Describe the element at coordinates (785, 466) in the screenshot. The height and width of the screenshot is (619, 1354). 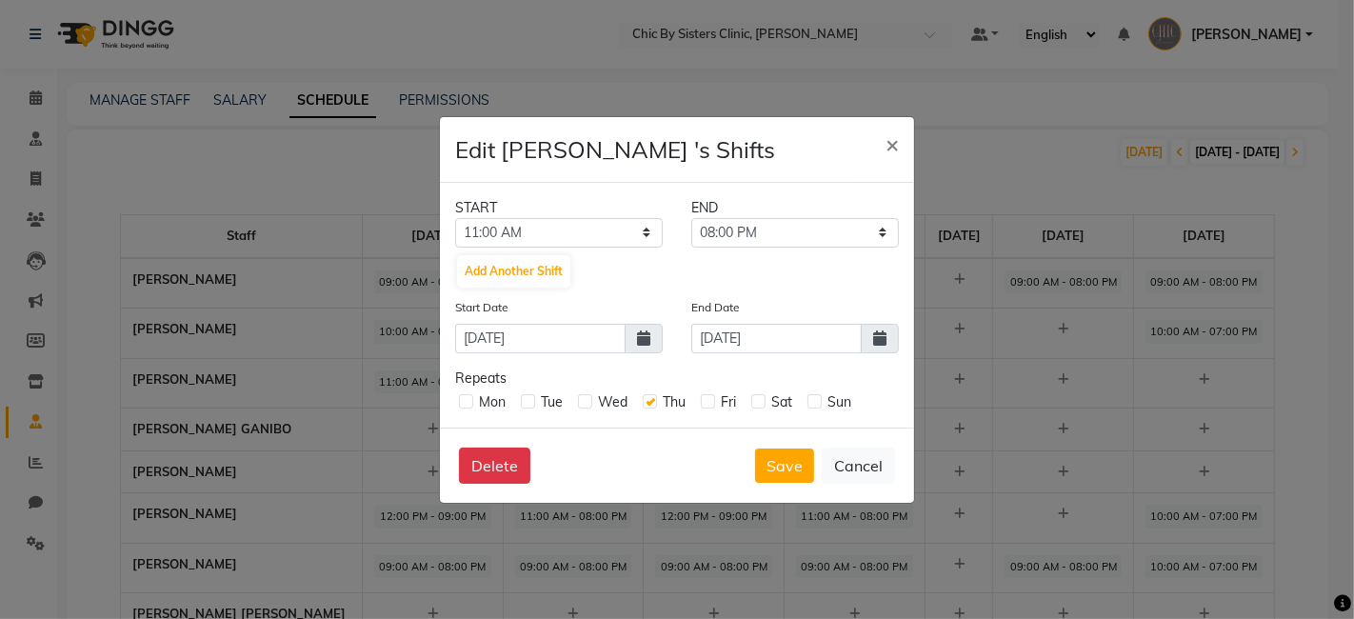
I see `button: Save` at that location.